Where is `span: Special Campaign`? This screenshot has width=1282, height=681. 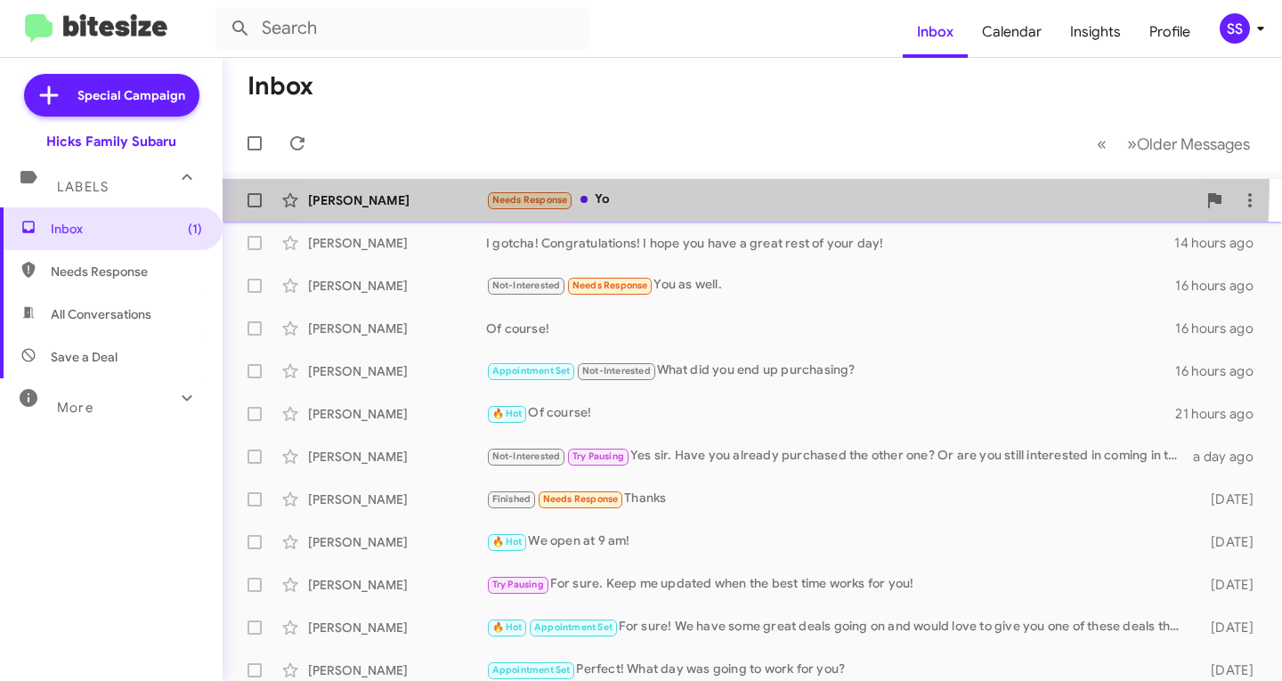 span: Special Campaign is located at coordinates (131, 95).